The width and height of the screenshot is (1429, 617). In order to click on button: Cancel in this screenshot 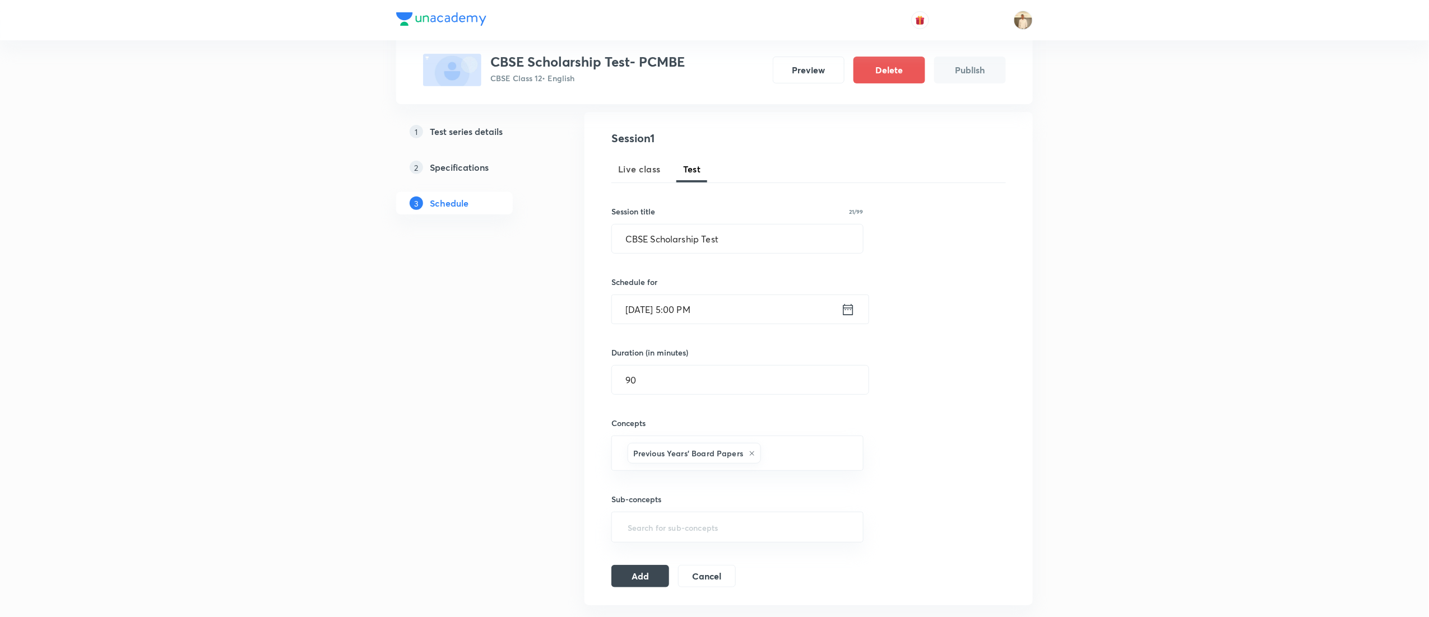, I will do `click(706, 576)`.